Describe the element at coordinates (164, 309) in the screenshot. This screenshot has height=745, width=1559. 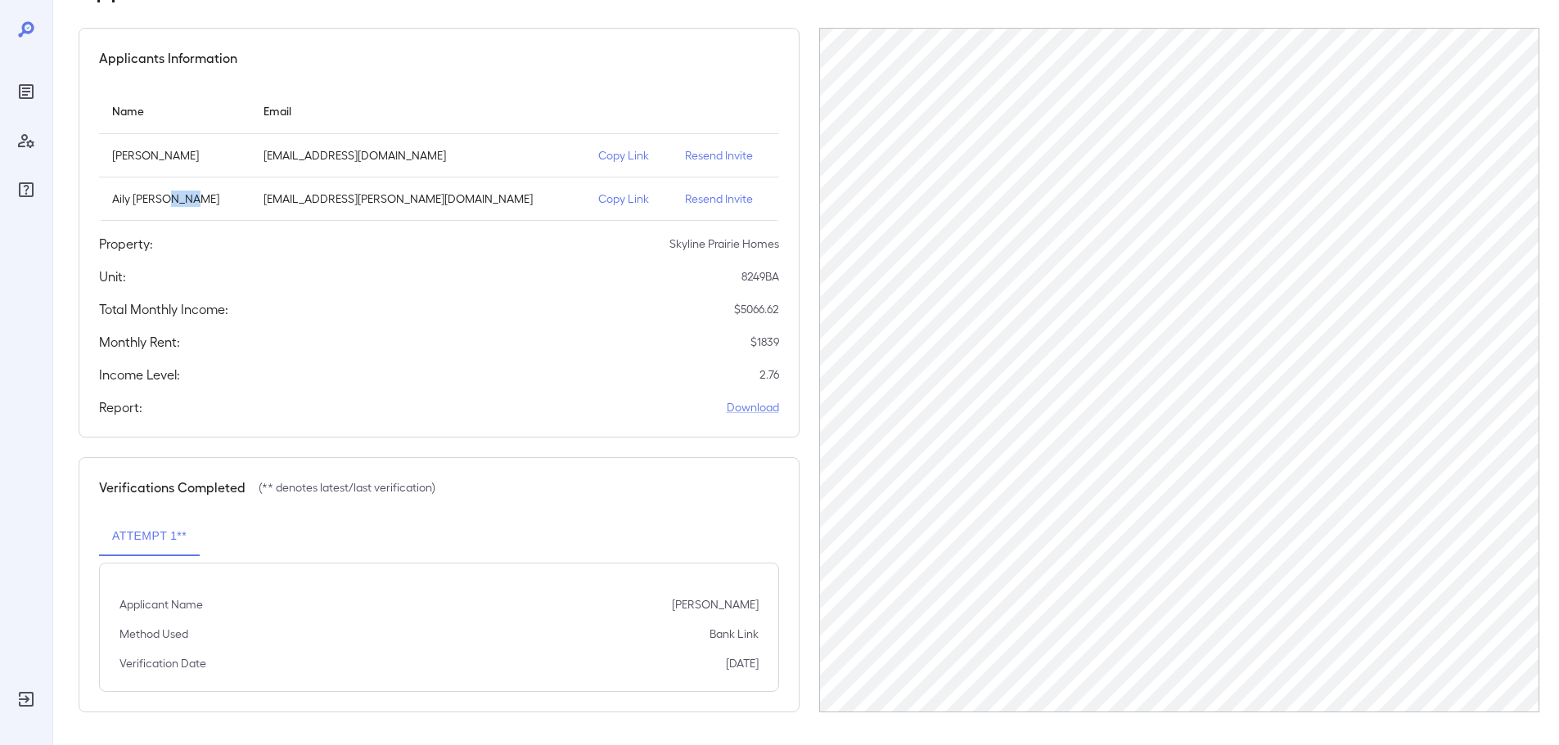
I see `h5: Total Monthly Income:` at that location.